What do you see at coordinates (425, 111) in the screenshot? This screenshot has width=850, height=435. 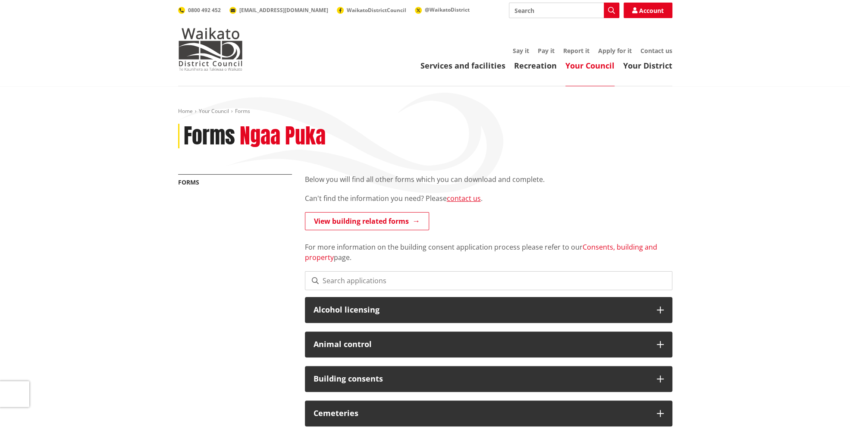 I see `nav: breadcrumb` at bounding box center [425, 111].